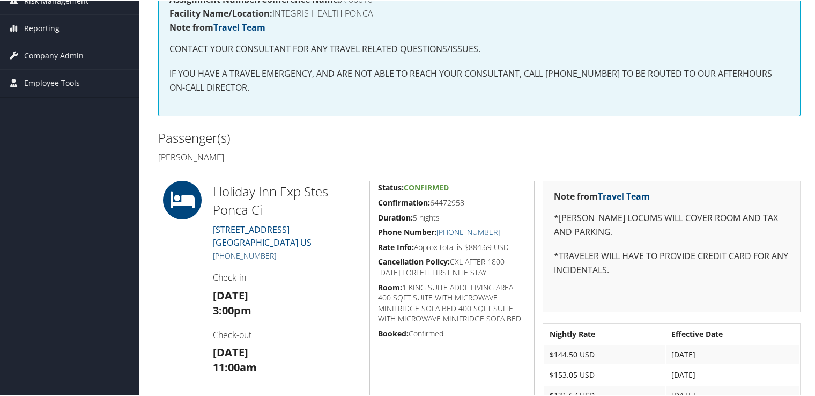  Describe the element at coordinates (452, 202) in the screenshot. I see `h5: 64472958` at that location.